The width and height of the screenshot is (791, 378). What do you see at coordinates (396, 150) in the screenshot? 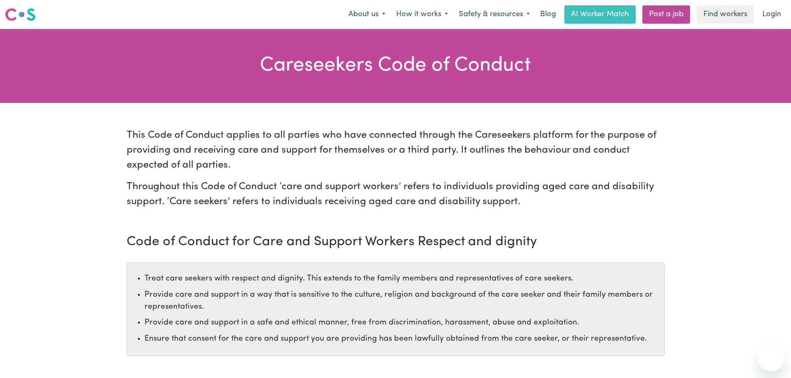
I see `p: This Code of Conduct applies to all parties who have connected through the Careseekers platform f...` at bounding box center [396, 150].